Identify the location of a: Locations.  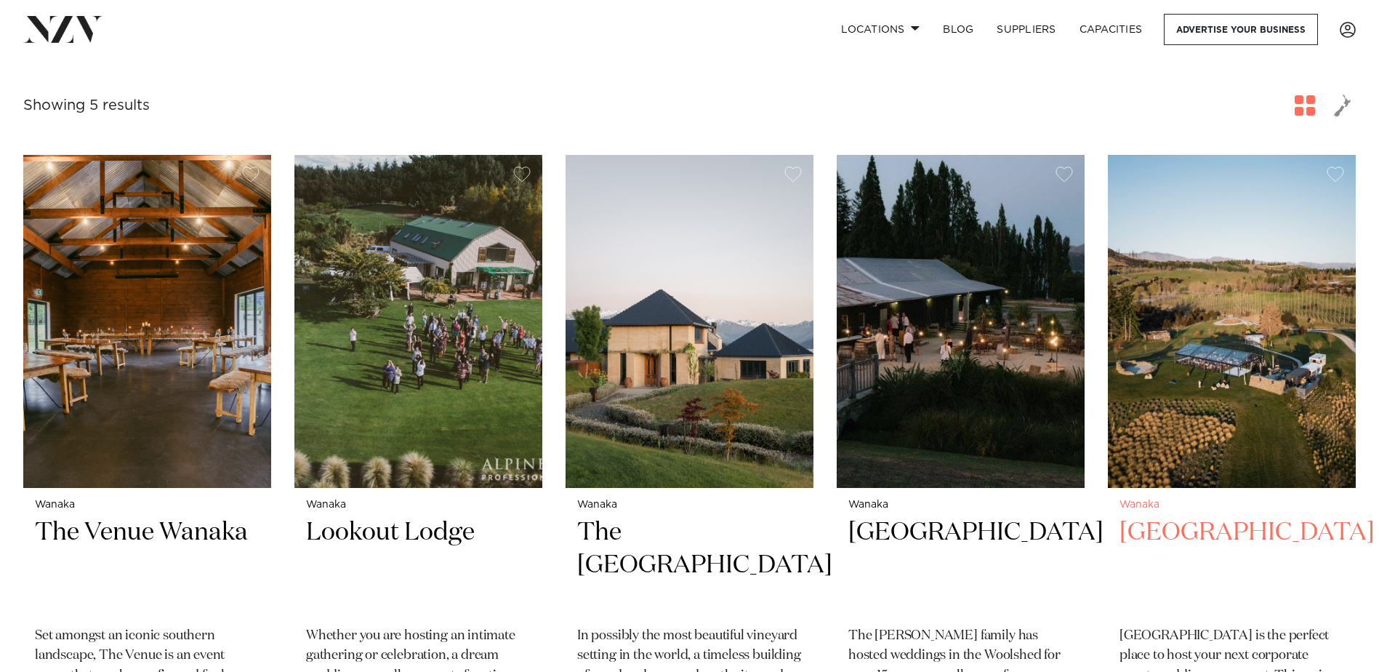
(880, 29).